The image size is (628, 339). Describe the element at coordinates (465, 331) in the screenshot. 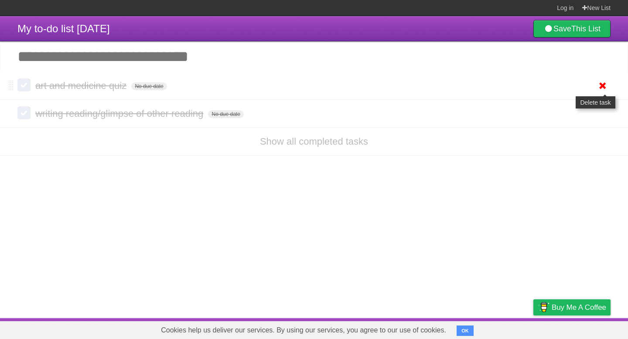

I see `button: OK` at that location.